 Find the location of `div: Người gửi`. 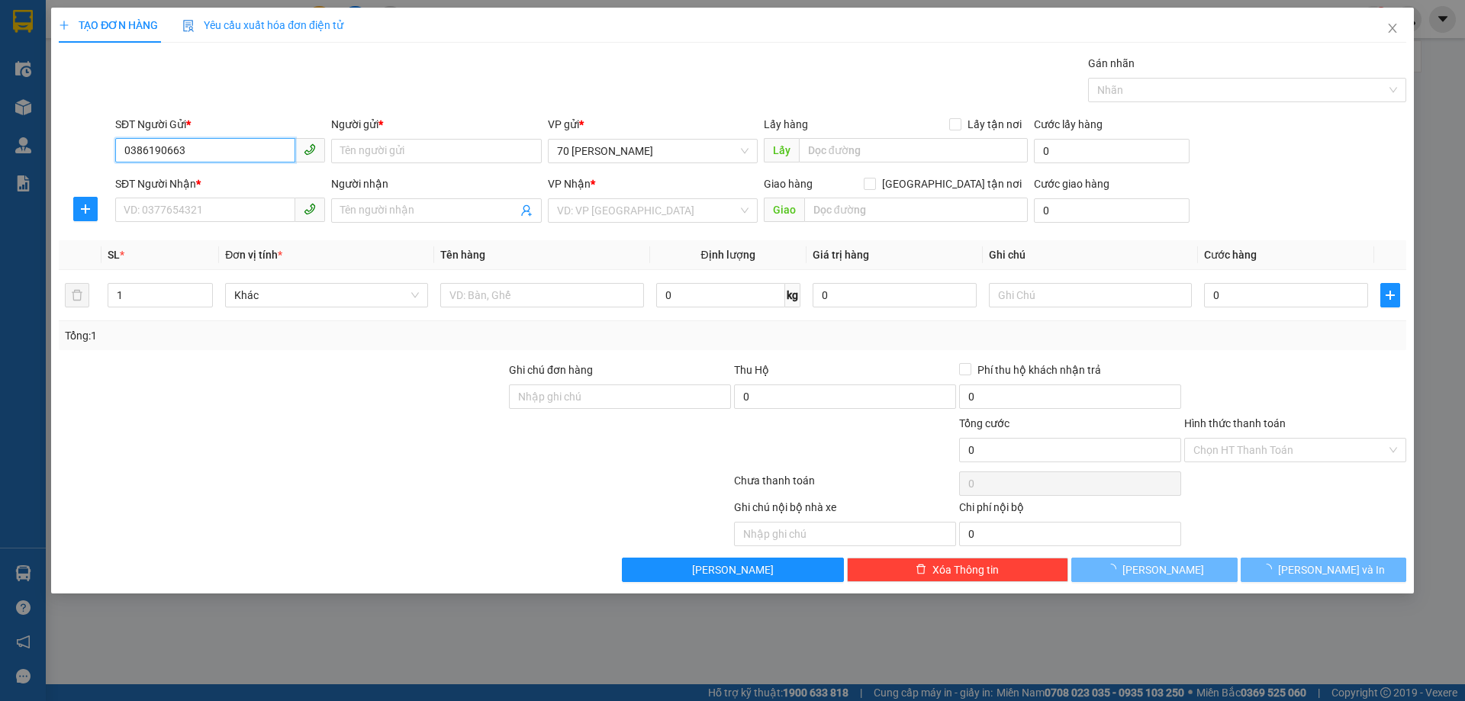

div: Người gửi is located at coordinates (436, 124).